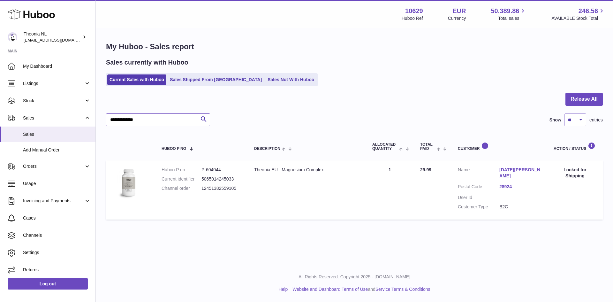  I want to click on a: Log out, so click(48, 283).